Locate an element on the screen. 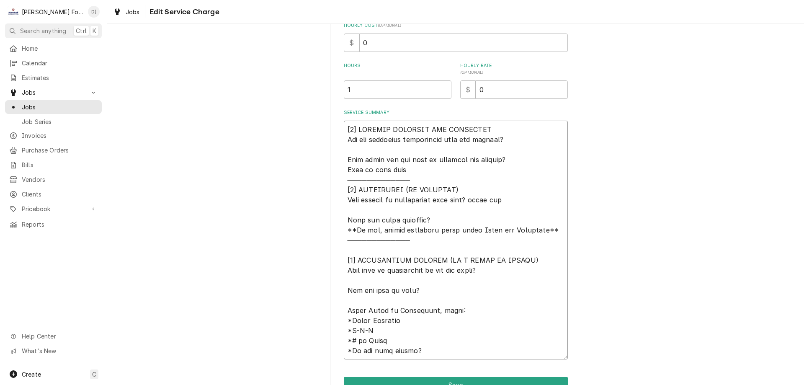 The height and width of the screenshot is (385, 804). span: Pricebook is located at coordinates (53, 209).